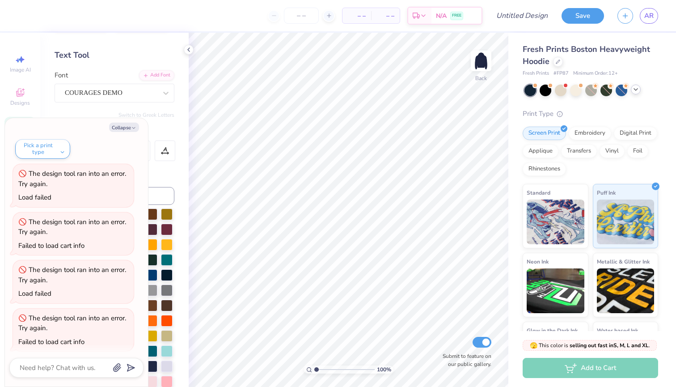  What do you see at coordinates (544, 169) in the screenshot?
I see `div: Rhinestones` at bounding box center [544, 169].